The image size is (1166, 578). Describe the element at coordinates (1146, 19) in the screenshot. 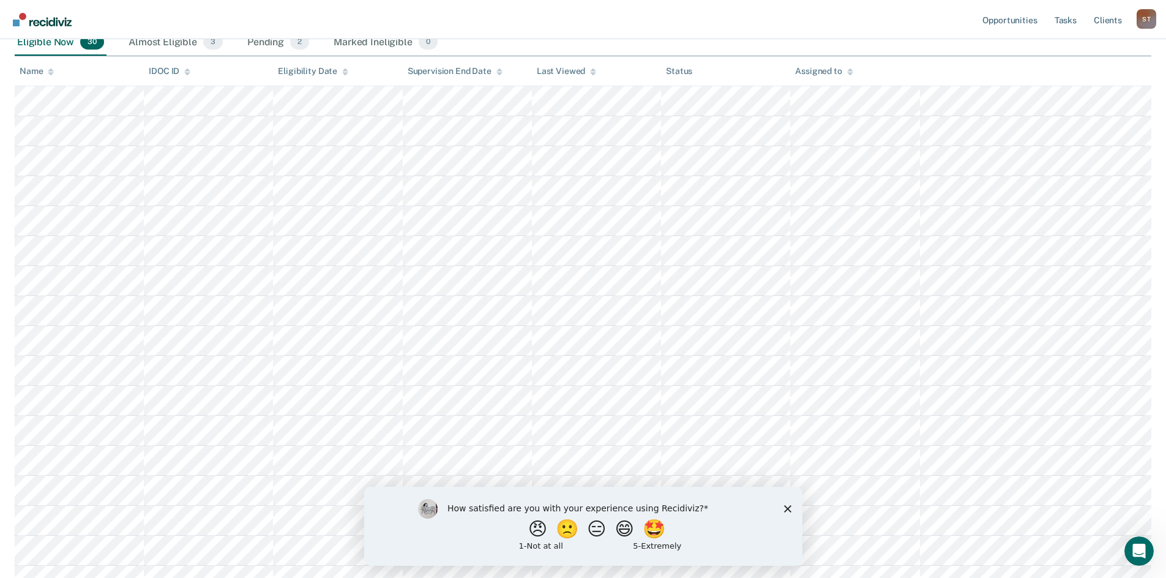

I see `button: Profile dropdown button` at that location.